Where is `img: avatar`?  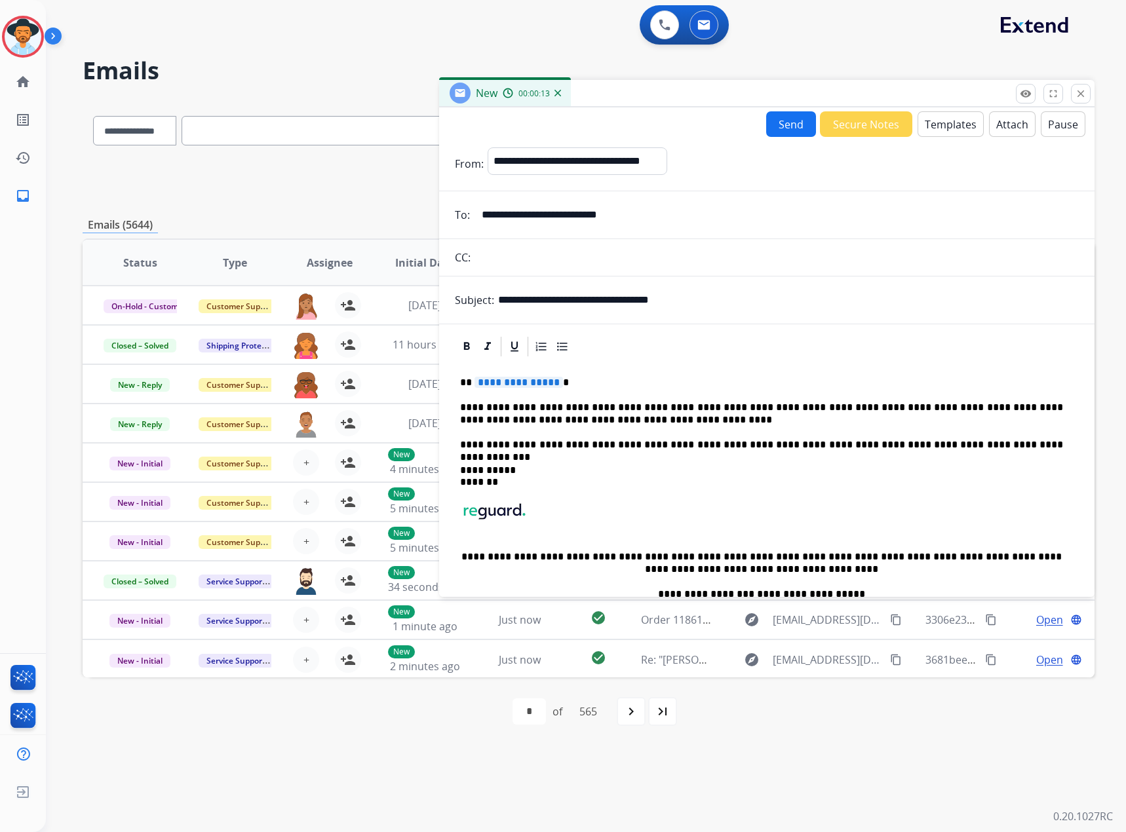
img: avatar is located at coordinates (23, 37).